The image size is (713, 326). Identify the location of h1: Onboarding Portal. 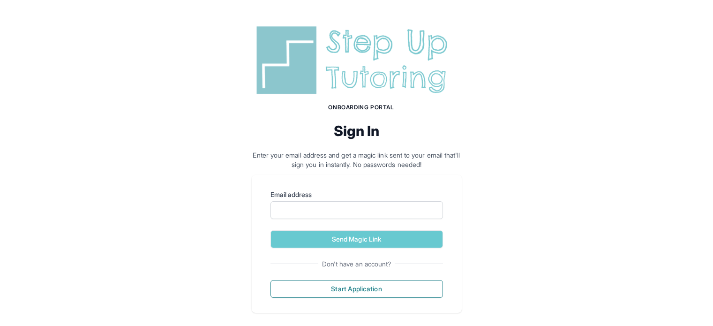
(362, 107).